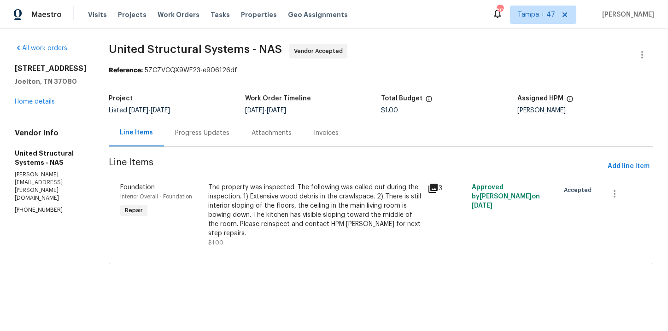 The width and height of the screenshot is (668, 331). What do you see at coordinates (429, 101) in the screenshot?
I see `span: The total cost of line items that have been proposed by Opendoor. This sum includes line items th...` at bounding box center [429, 101].